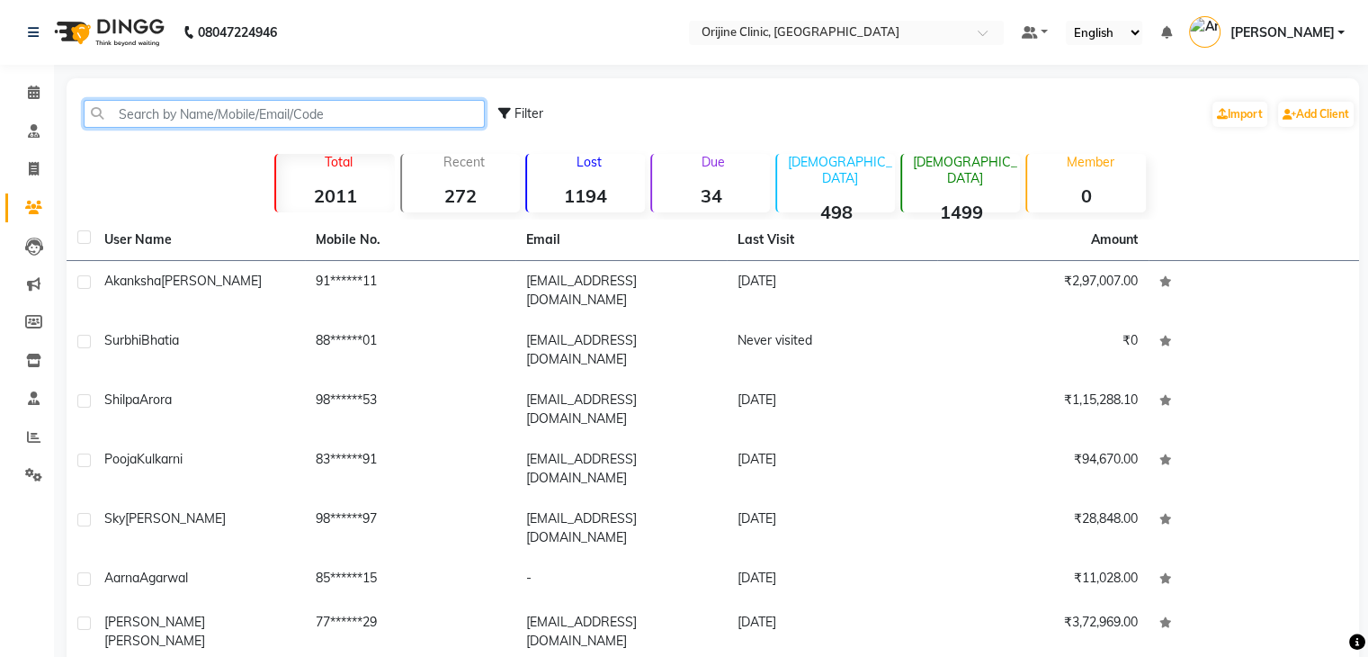  Describe the element at coordinates (1043, 409) in the screenshot. I see `td: ₹1,15,288.10` at that location.